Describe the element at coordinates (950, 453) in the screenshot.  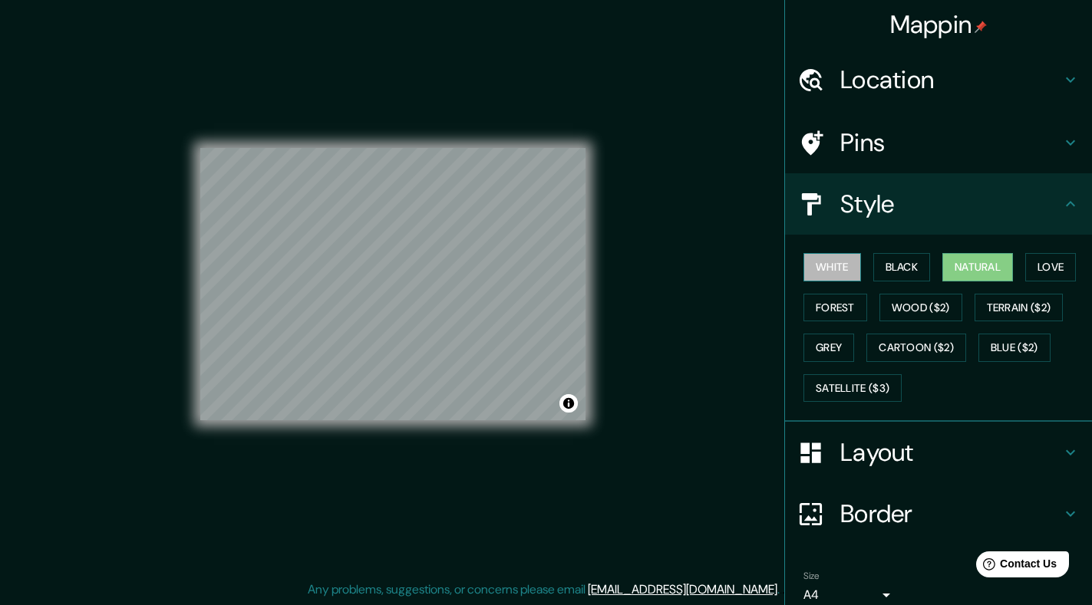
I see `h4: Layout` at that location.